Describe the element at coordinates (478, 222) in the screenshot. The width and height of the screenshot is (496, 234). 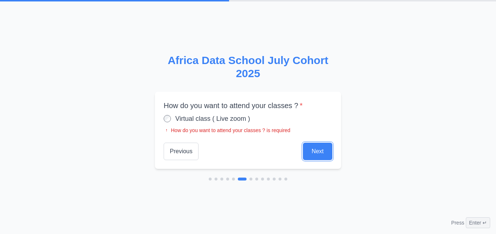
I see `span: Enter ↵` at that location.